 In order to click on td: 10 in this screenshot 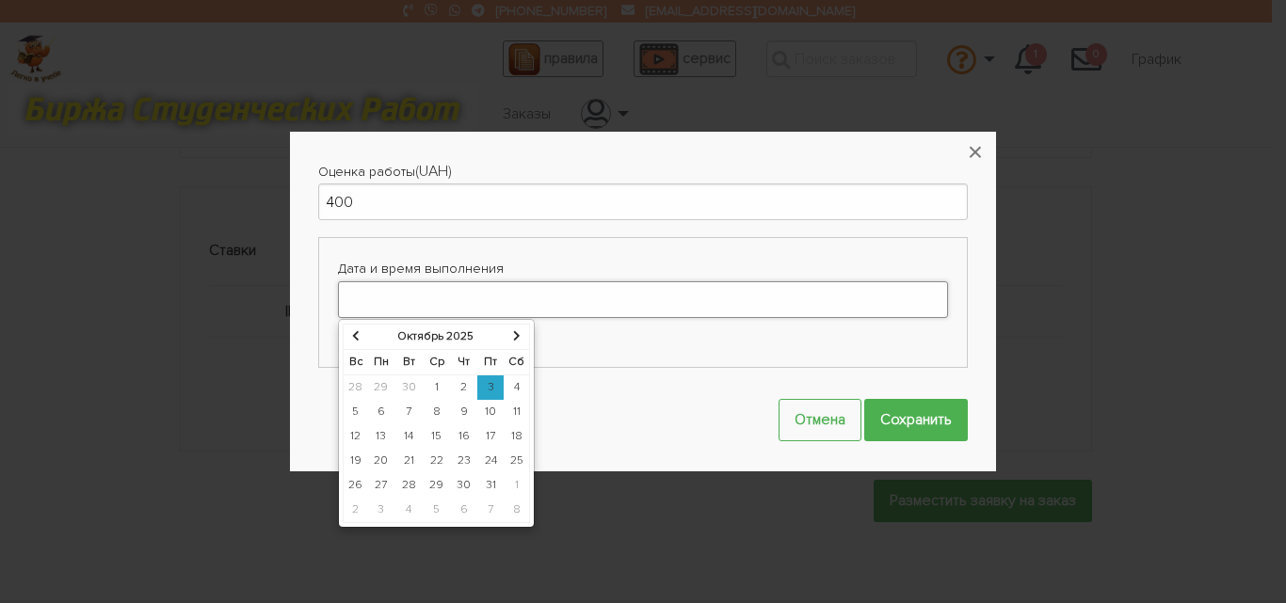, I will do `click(490, 412)`.